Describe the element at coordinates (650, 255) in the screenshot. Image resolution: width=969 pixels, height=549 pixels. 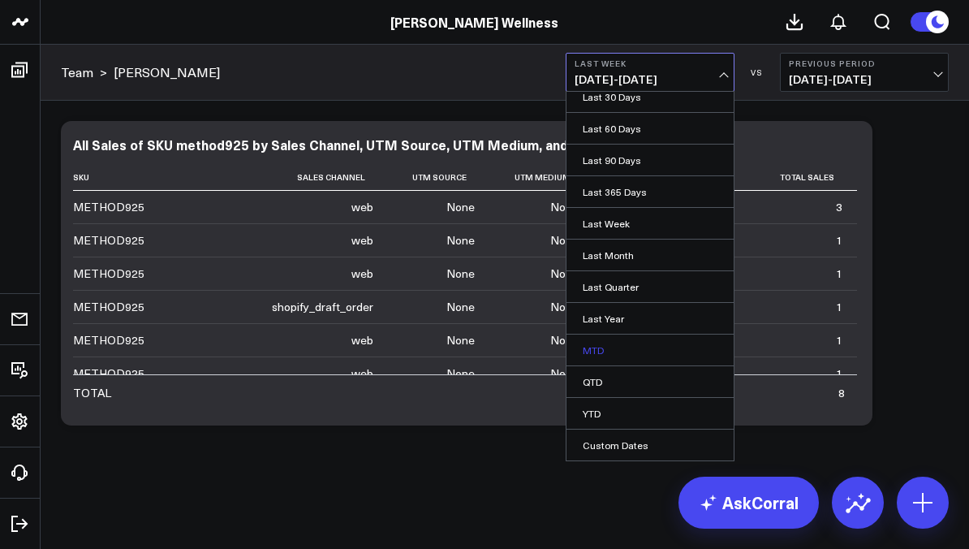
I see `a: Last Month` at that location.